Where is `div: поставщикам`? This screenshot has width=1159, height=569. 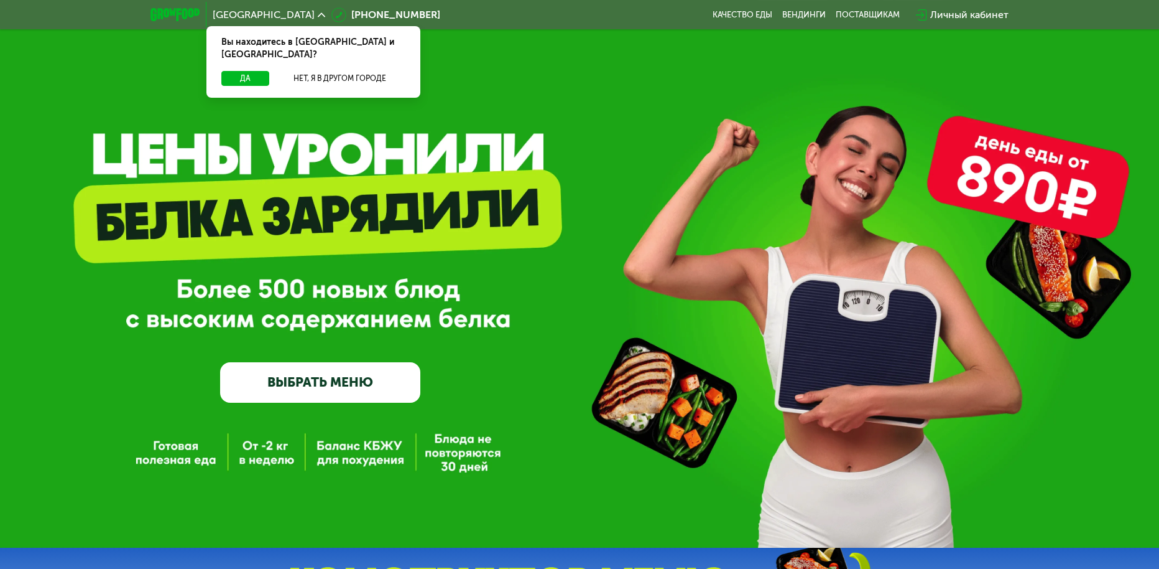 div: поставщикам is located at coordinates (868, 15).